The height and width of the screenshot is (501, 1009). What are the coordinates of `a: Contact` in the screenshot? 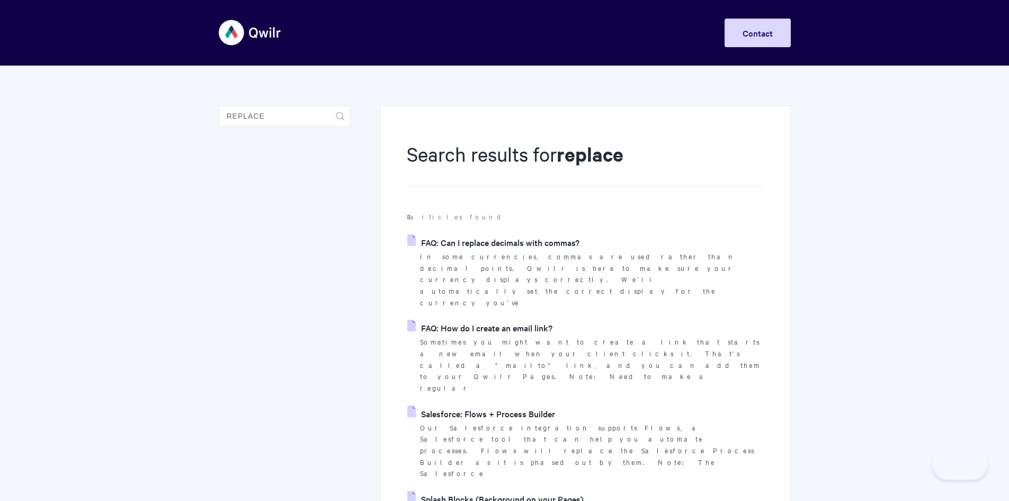 It's located at (758, 33).